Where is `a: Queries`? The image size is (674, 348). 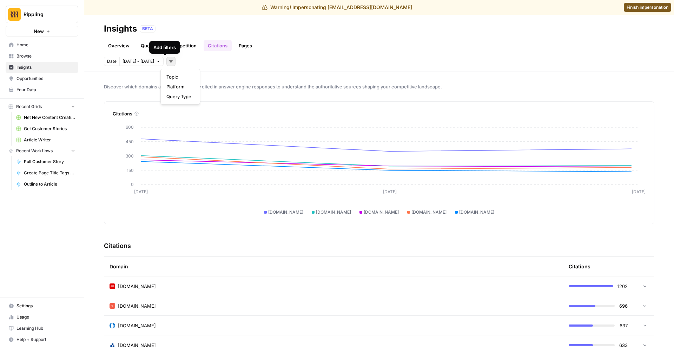 a: Queries is located at coordinates (149, 46).